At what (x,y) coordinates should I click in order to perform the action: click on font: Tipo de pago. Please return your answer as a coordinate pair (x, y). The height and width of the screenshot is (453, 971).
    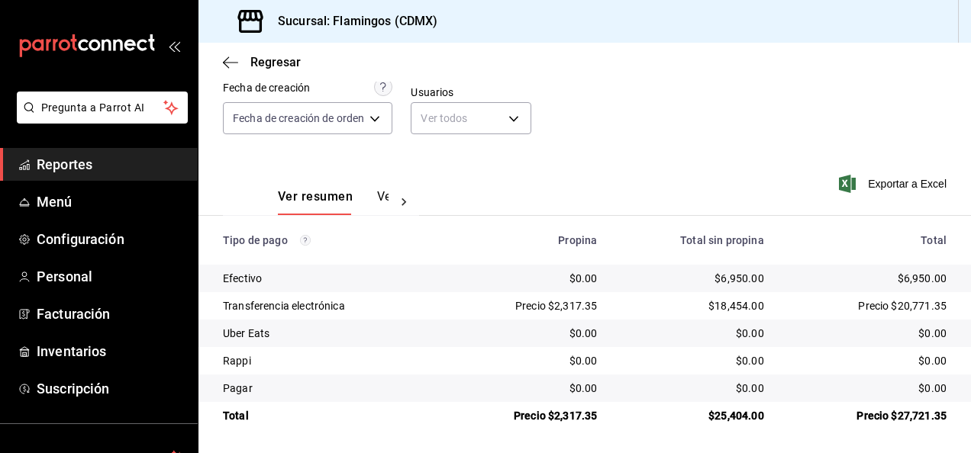
    Looking at the image, I should click on (255, 240).